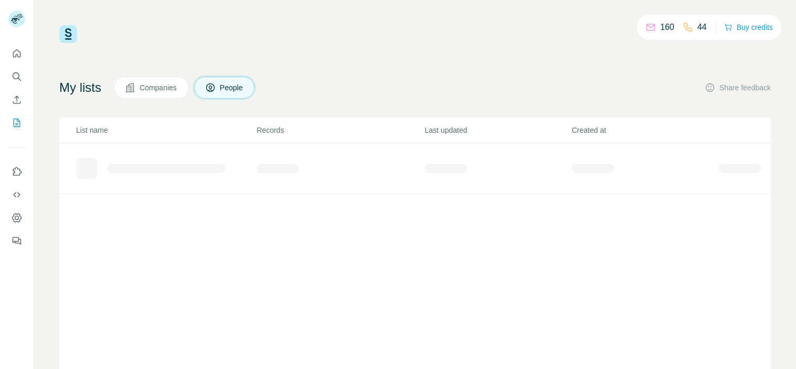 The width and height of the screenshot is (796, 369). I want to click on button: Dashboard, so click(17, 218).